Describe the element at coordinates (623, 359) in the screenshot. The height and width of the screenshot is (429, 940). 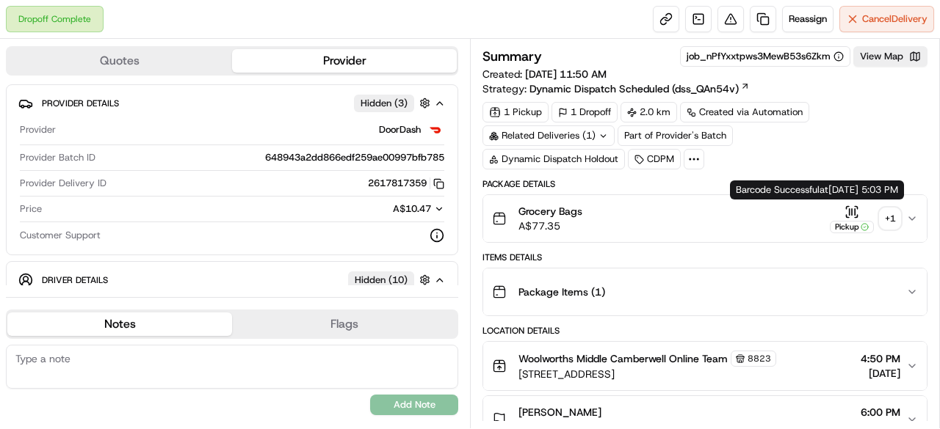
I see `span: Woolworths Middle Camberwell Online Team` at that location.